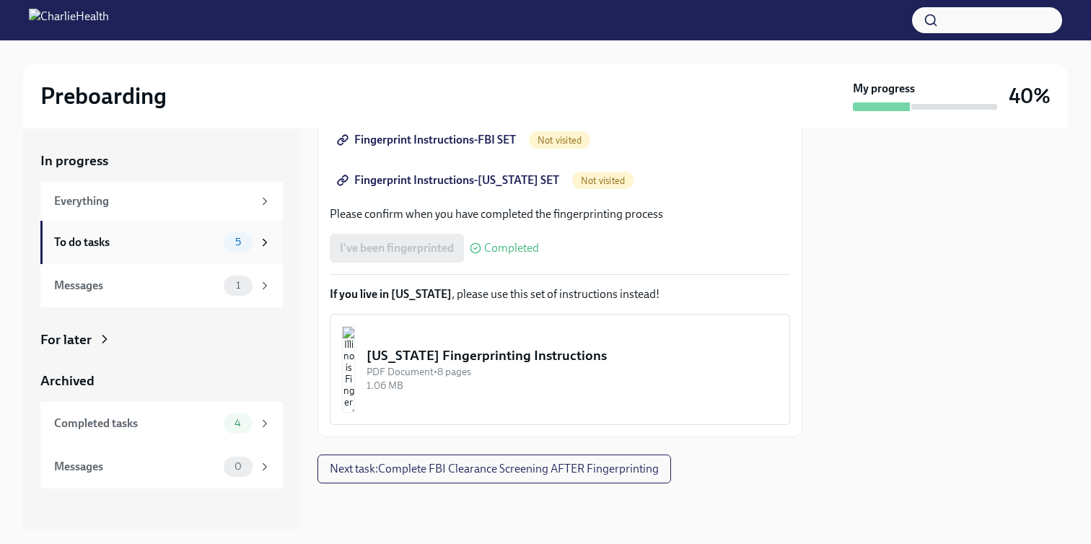 The height and width of the screenshot is (544, 1091). What do you see at coordinates (136, 242) in the screenshot?
I see `div: To do tasks` at bounding box center [136, 242].